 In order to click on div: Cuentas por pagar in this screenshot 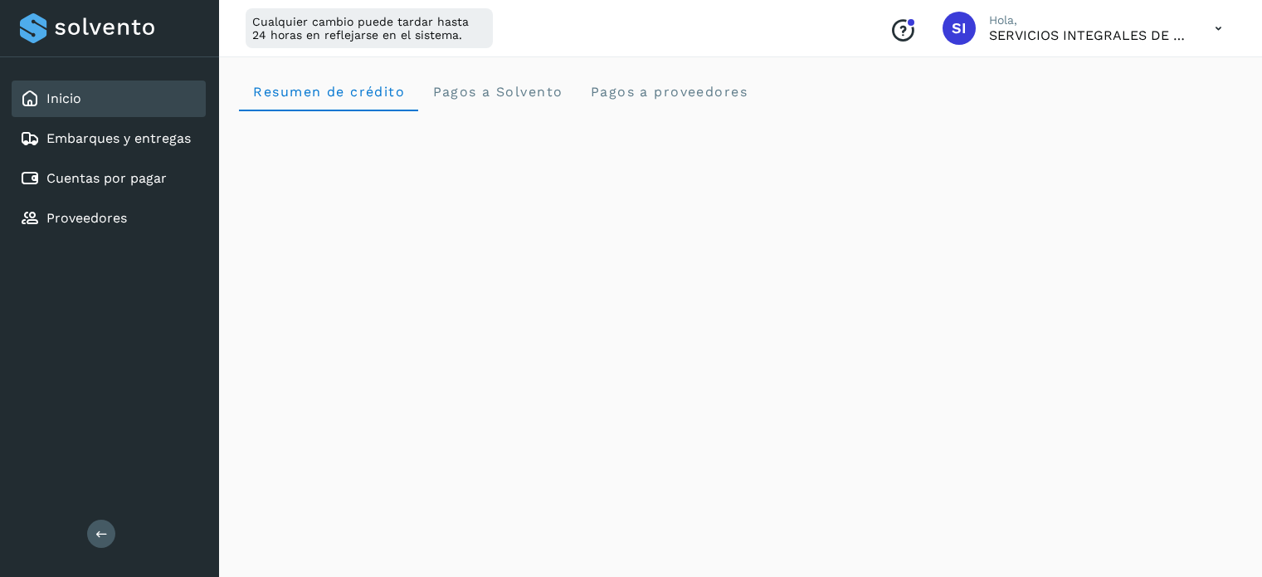, I will do `click(109, 178)`.